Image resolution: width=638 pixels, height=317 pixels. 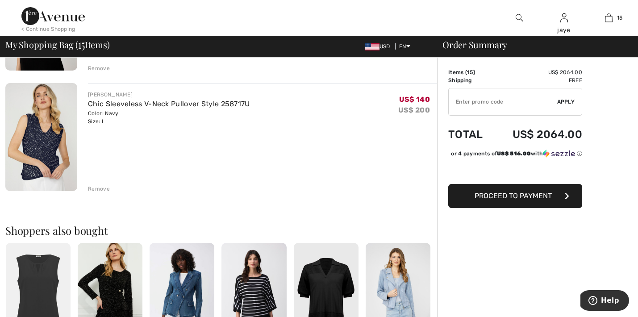 I want to click on span: US$ 516.00, so click(x=514, y=154).